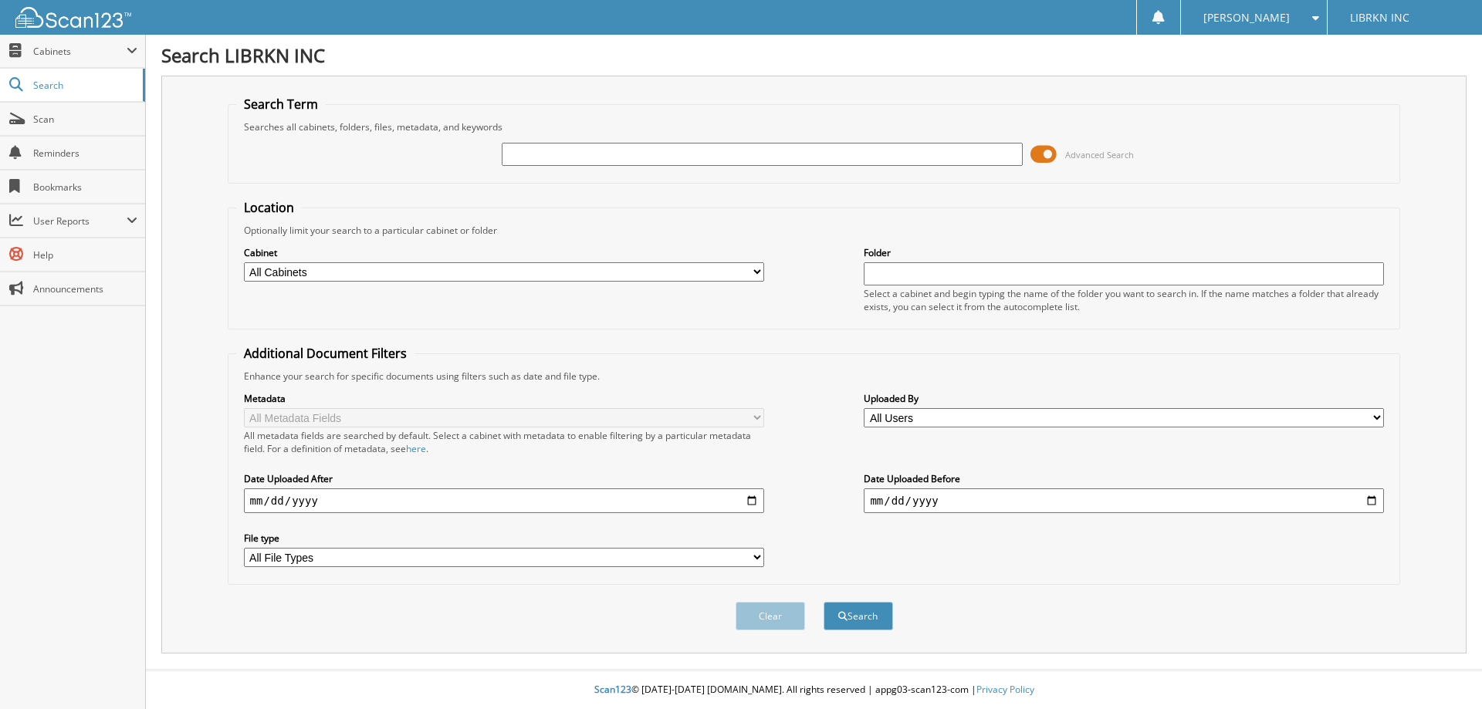  I want to click on input: end, so click(1124, 501).